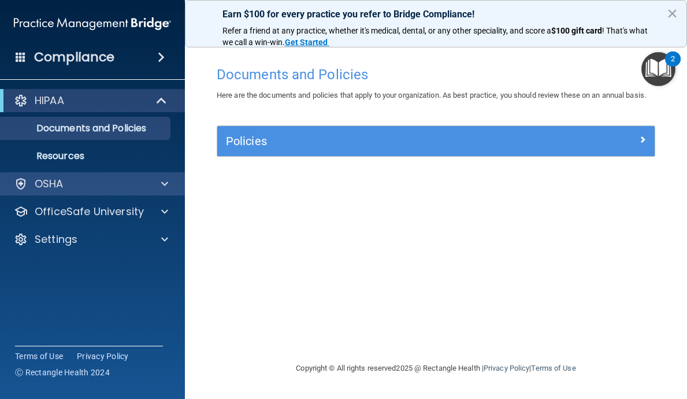 The image size is (687, 399). Describe the element at coordinates (381, 141) in the screenshot. I see `h5: Policies` at that location.